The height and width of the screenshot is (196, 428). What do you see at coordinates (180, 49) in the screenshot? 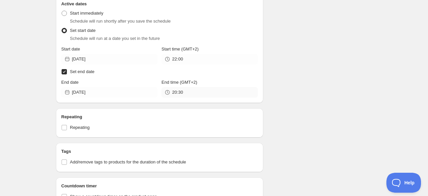
I see `span: Start time (GMT+2)` at bounding box center [180, 49].